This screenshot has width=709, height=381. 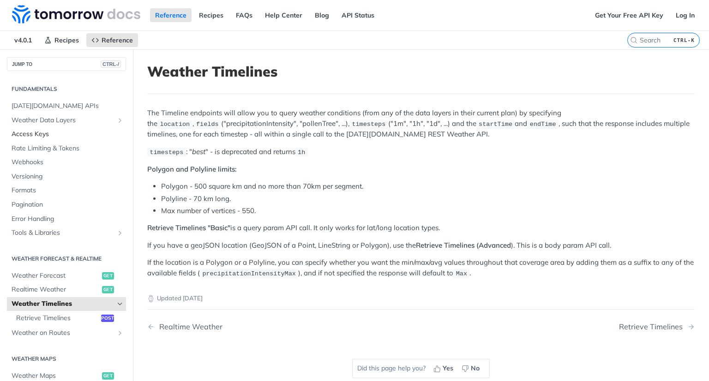 What do you see at coordinates (120, 233) in the screenshot?
I see `button: Show subpages for Tools & Libraries` at bounding box center [120, 233].